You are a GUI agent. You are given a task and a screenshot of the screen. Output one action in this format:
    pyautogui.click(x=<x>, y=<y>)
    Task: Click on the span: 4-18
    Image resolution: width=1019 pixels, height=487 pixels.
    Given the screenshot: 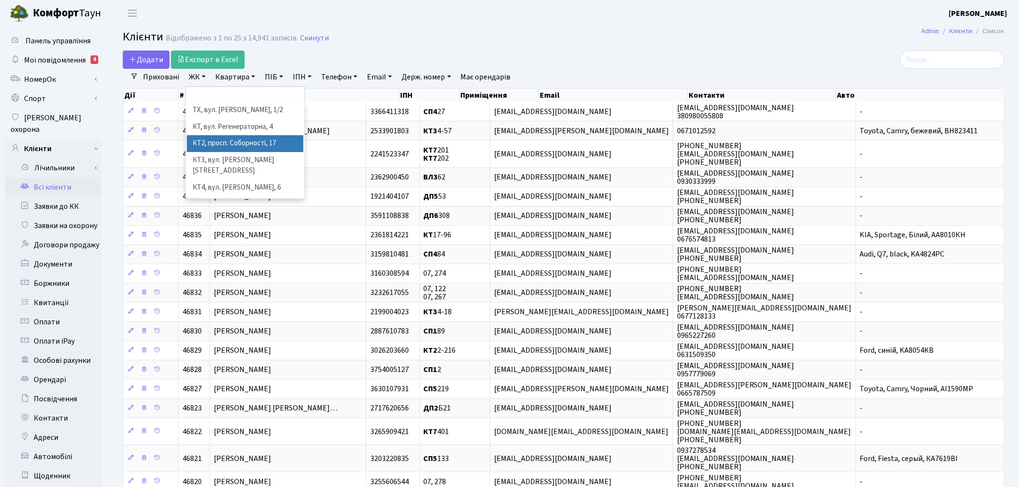 What is the action you would take?
    pyautogui.click(x=438, y=313)
    